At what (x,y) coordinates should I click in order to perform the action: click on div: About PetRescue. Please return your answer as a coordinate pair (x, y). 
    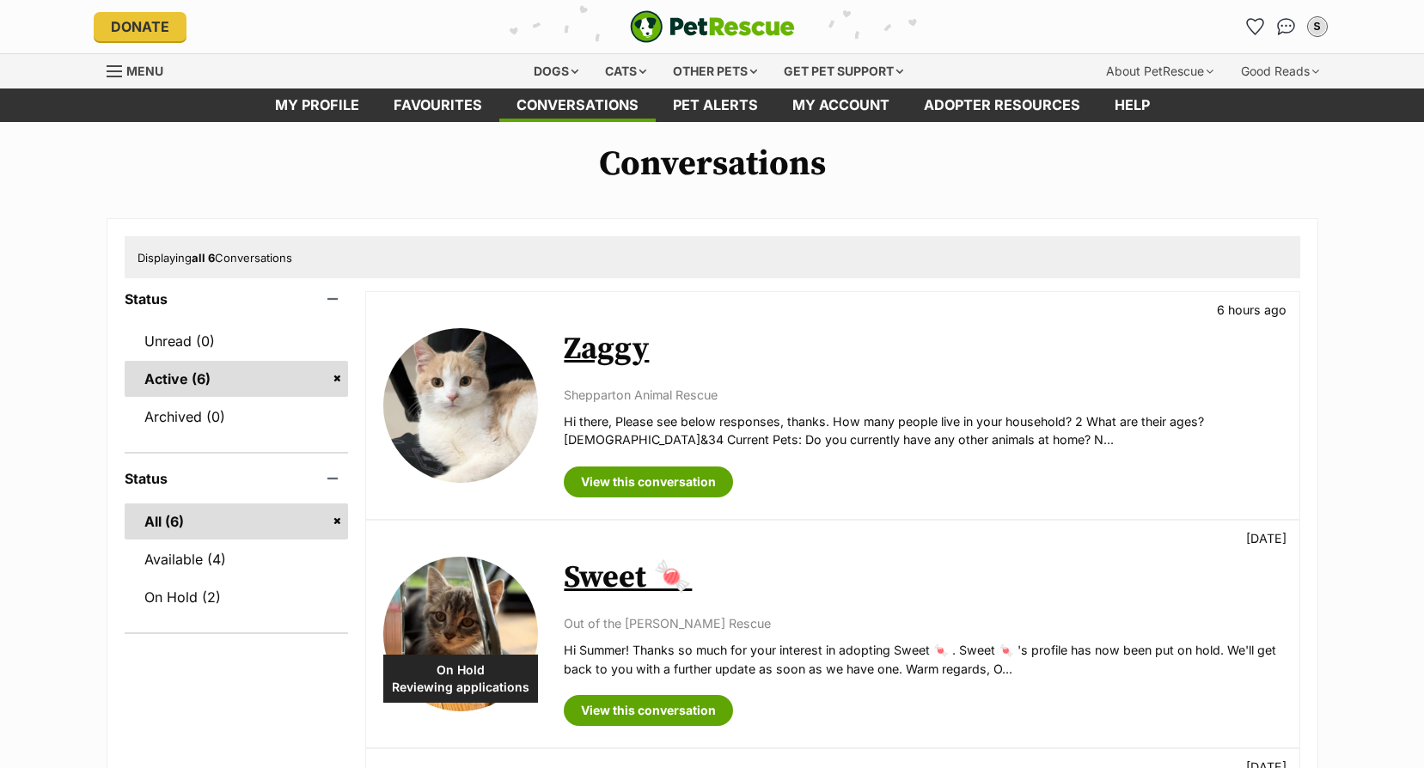
    Looking at the image, I should click on (1159, 71).